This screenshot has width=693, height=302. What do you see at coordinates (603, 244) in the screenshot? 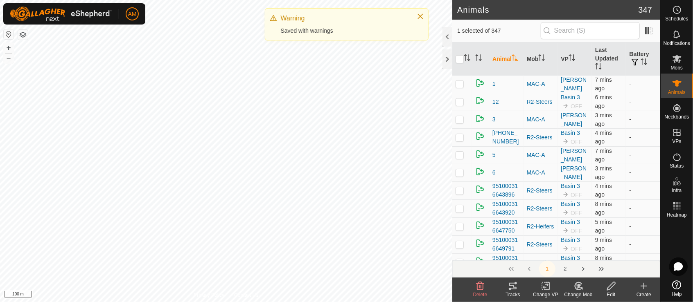
I see `span: 21 Aug 2025, 10:14 am` at bounding box center [603, 244].